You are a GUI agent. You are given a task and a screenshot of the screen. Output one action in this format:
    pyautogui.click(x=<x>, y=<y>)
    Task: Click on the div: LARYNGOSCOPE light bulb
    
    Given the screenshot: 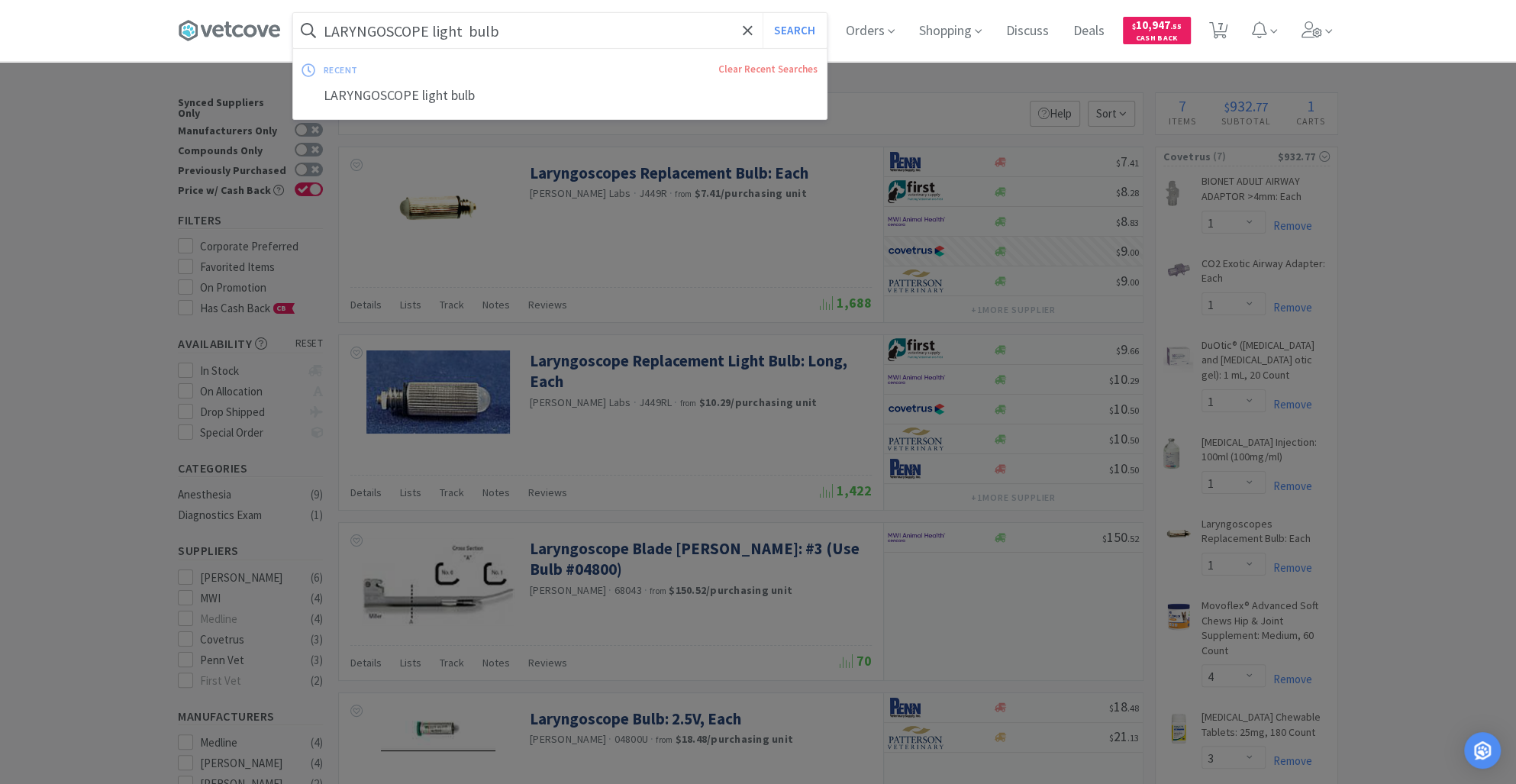 What is the action you would take?
    pyautogui.click(x=560, y=95)
    